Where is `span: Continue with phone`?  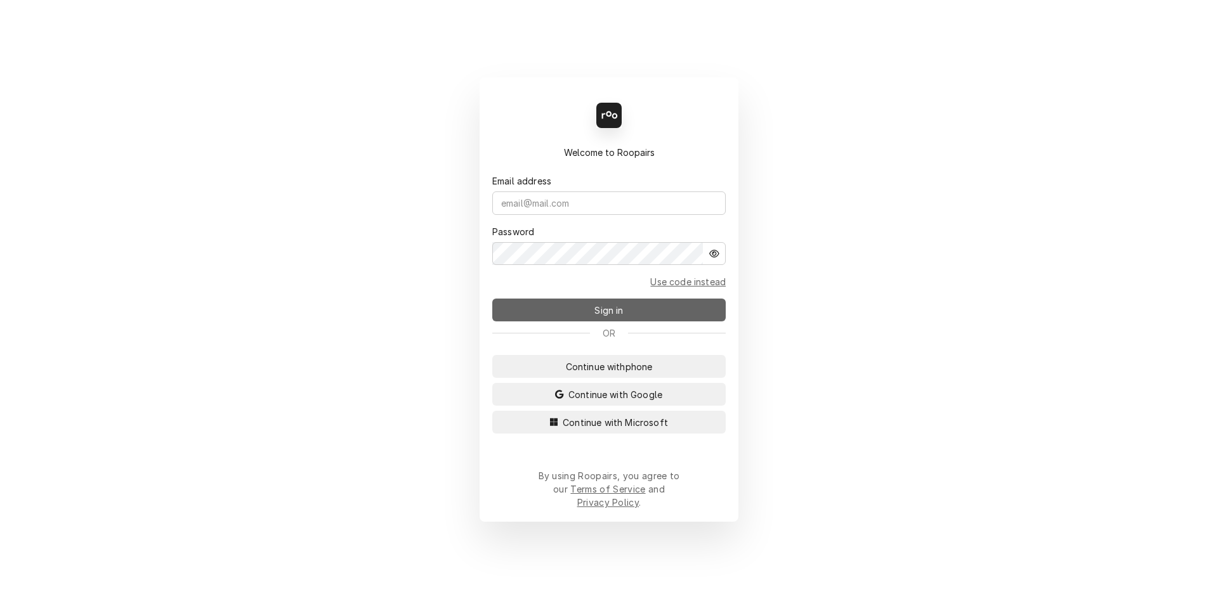 span: Continue with phone is located at coordinates (609, 367).